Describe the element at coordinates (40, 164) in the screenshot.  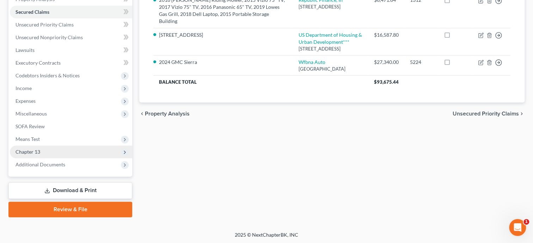
I see `span: Additional Documents` at that location.